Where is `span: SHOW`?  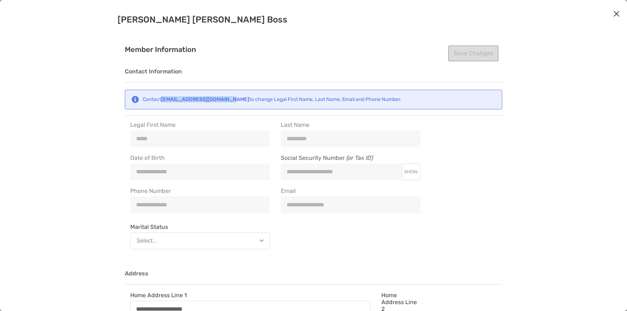
span: SHOW is located at coordinates (411, 172).